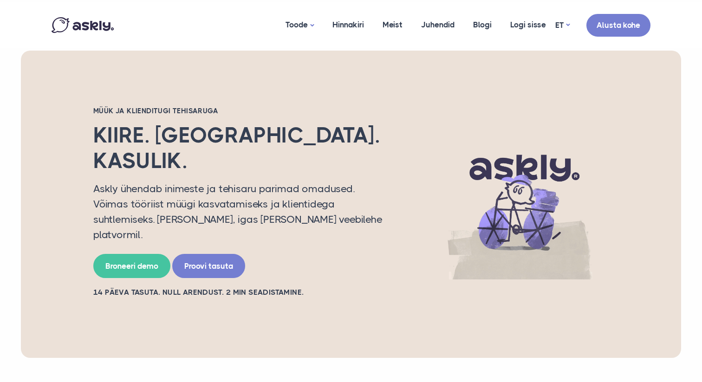  Describe the element at coordinates (482, 25) in the screenshot. I see `a: Blogi` at that location.